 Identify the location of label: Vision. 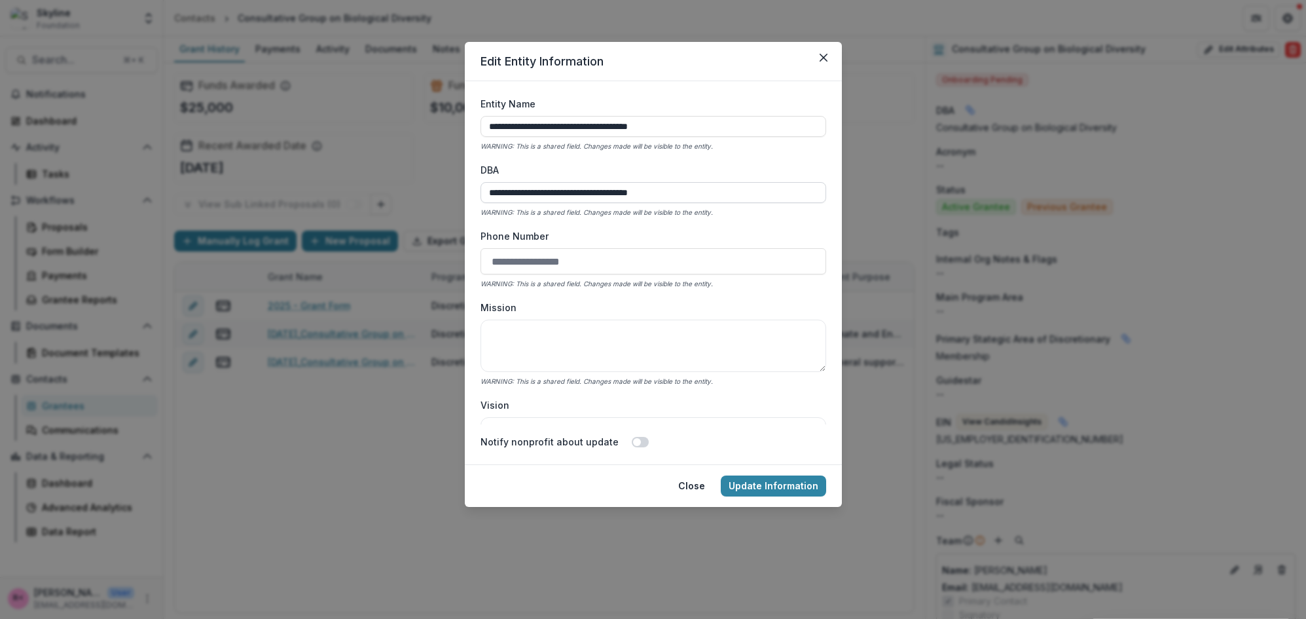
(650, 405).